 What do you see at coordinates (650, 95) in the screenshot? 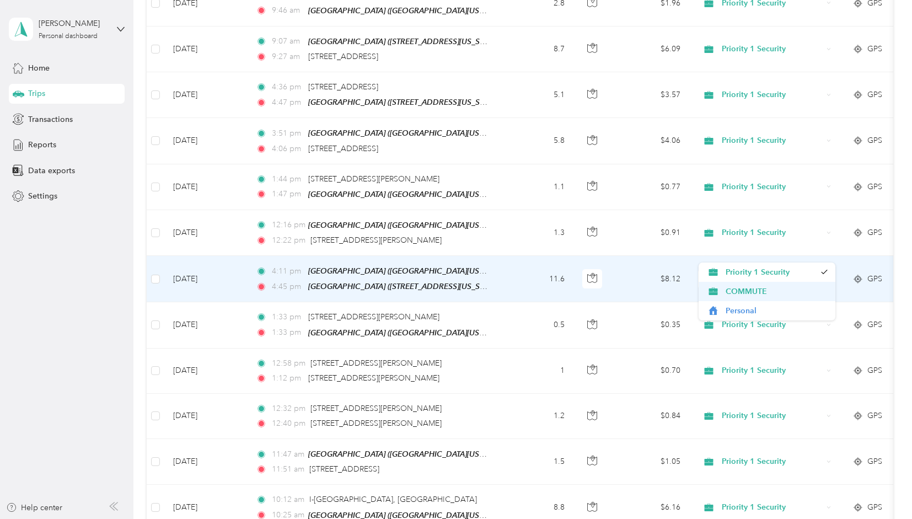
I see `td: $3.57` at bounding box center [650, 95].